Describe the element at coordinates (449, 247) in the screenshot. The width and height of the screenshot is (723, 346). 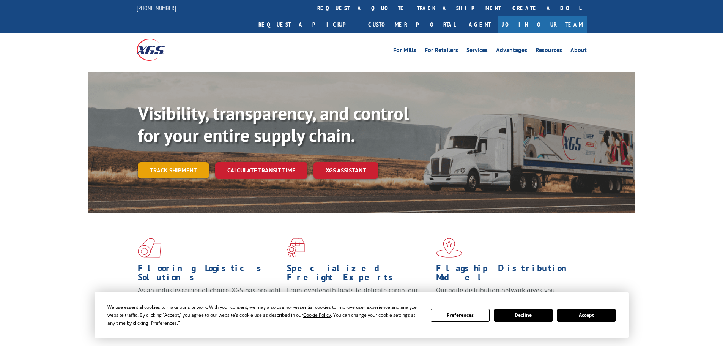
I see `img: xgs-icon-flagship-distribution-model-red` at that location.